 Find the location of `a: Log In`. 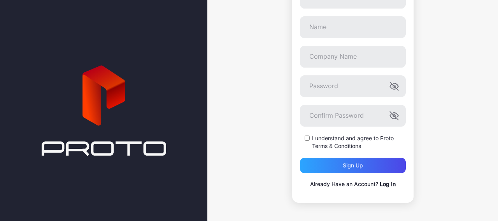

a: Log In is located at coordinates (388, 184).